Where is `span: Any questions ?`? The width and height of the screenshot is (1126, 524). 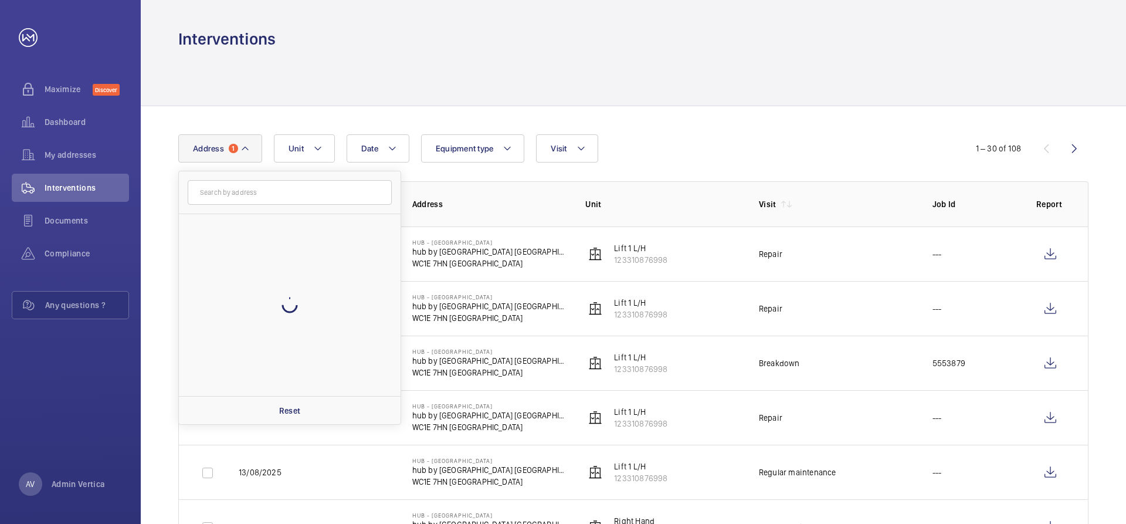
span: Any questions ? is located at coordinates (87, 305).